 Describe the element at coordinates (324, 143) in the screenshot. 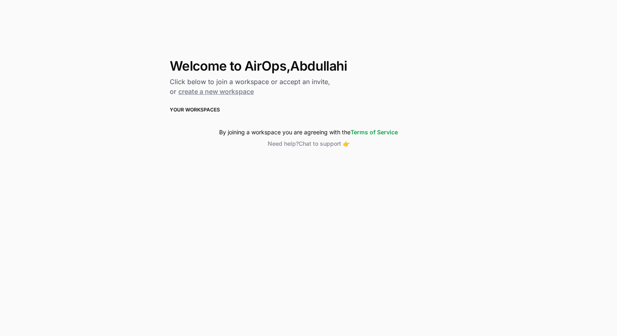

I see `span: Chat to support 👉` at that location.